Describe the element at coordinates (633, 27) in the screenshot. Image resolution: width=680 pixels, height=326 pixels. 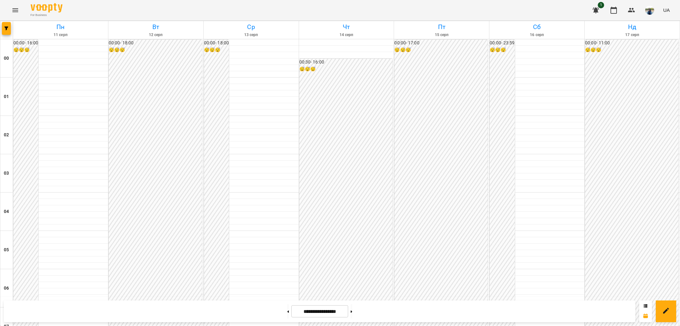
I see `h6: Нд` at that location.